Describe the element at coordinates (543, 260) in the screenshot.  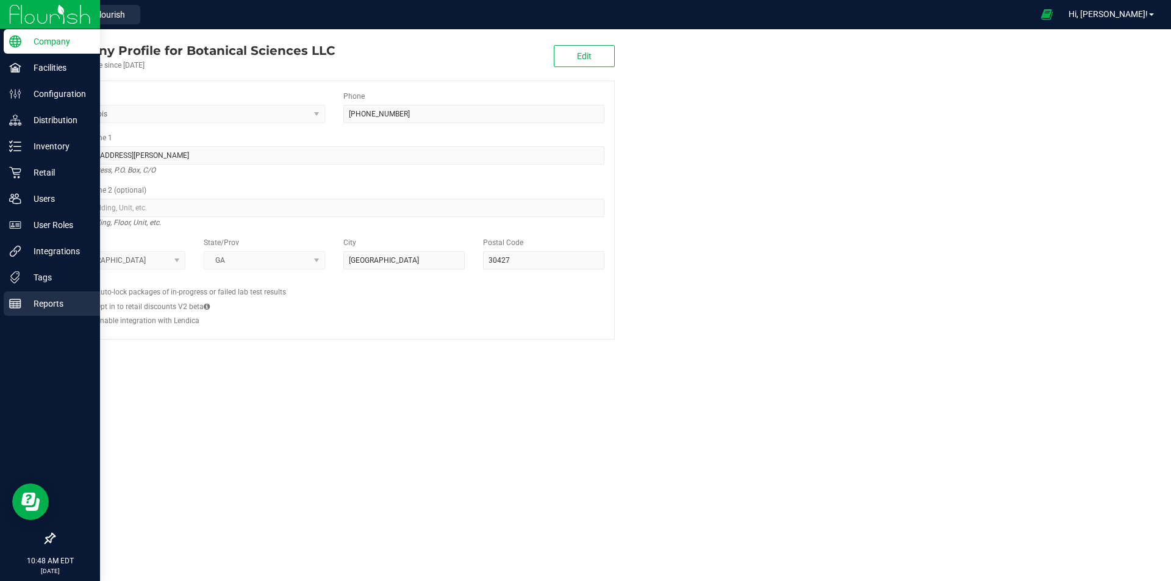
I see `input: Postal Code` at that location.